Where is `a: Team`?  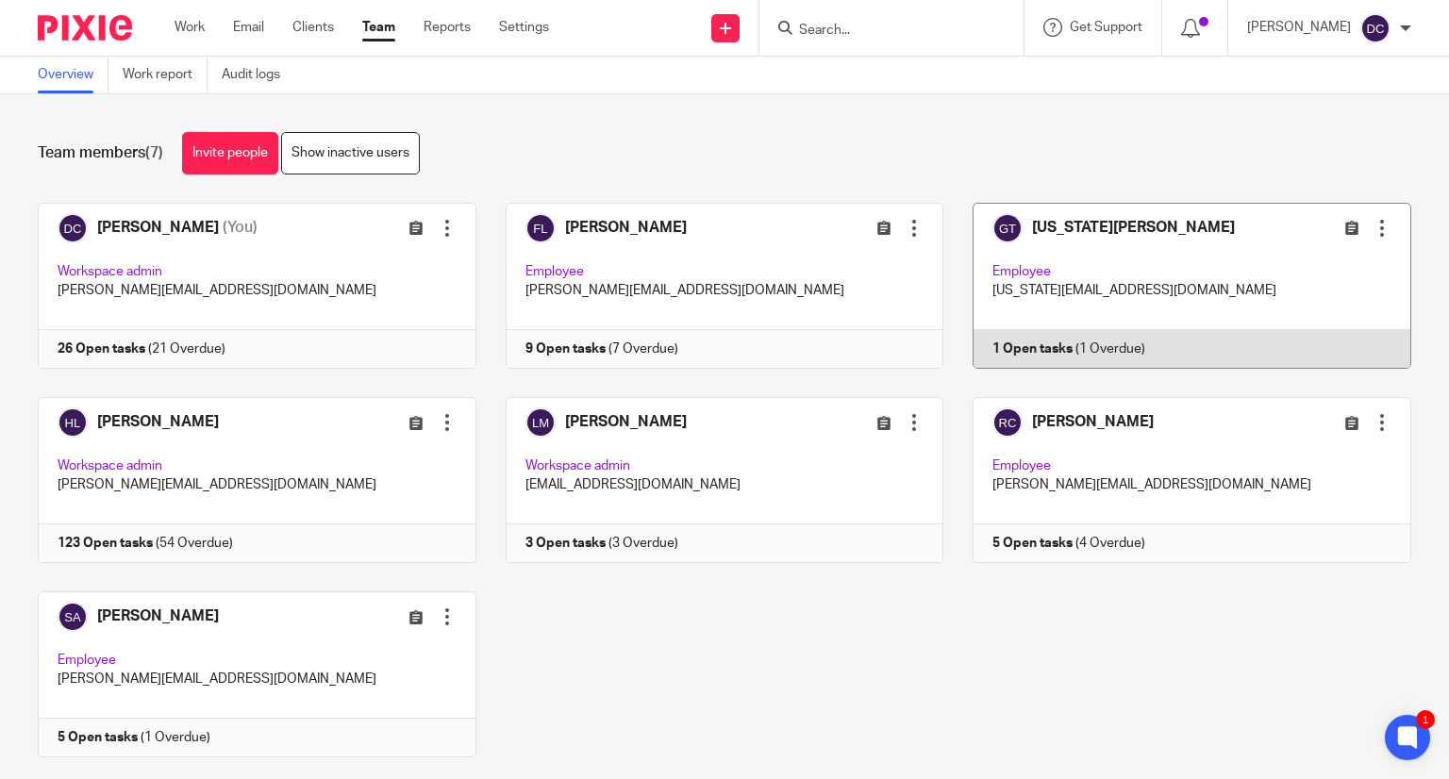 a: Team is located at coordinates (378, 27).